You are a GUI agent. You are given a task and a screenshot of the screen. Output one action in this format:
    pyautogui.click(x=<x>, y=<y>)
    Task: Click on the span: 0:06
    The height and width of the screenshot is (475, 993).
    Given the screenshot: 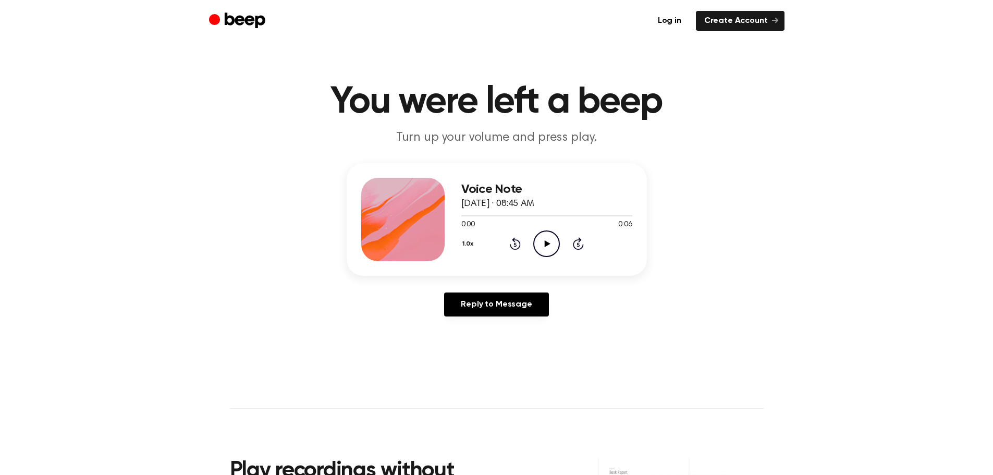 What is the action you would take?
    pyautogui.click(x=625, y=225)
    